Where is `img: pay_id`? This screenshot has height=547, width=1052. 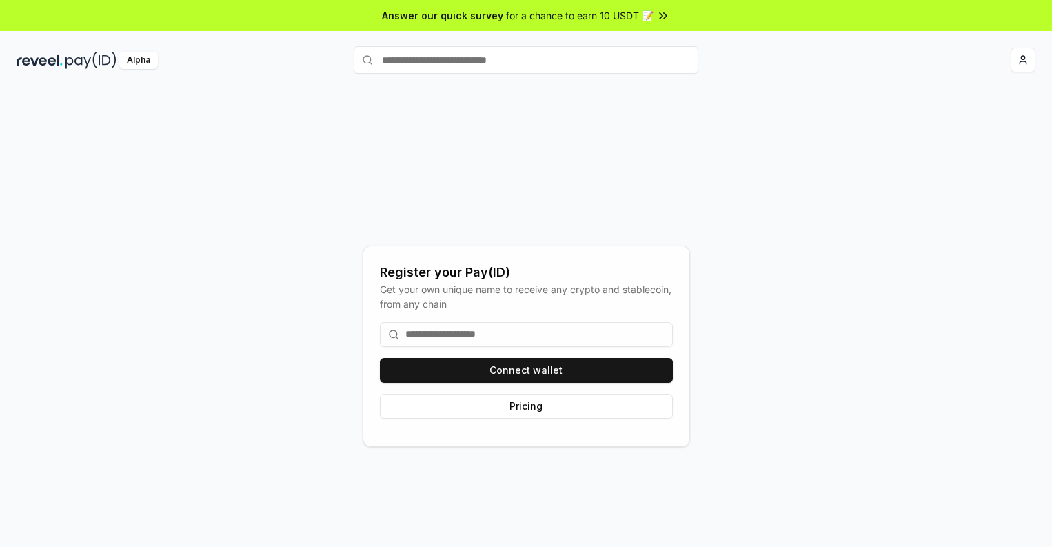 img: pay_id is located at coordinates (91, 60).